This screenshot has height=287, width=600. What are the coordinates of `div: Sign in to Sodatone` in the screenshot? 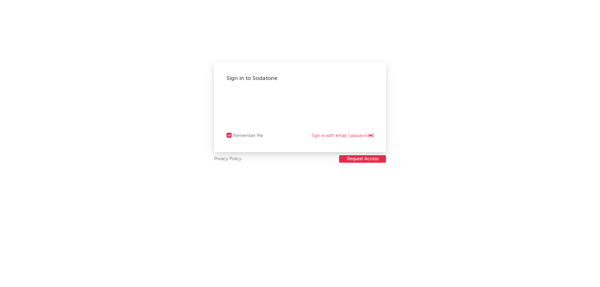 It's located at (300, 78).